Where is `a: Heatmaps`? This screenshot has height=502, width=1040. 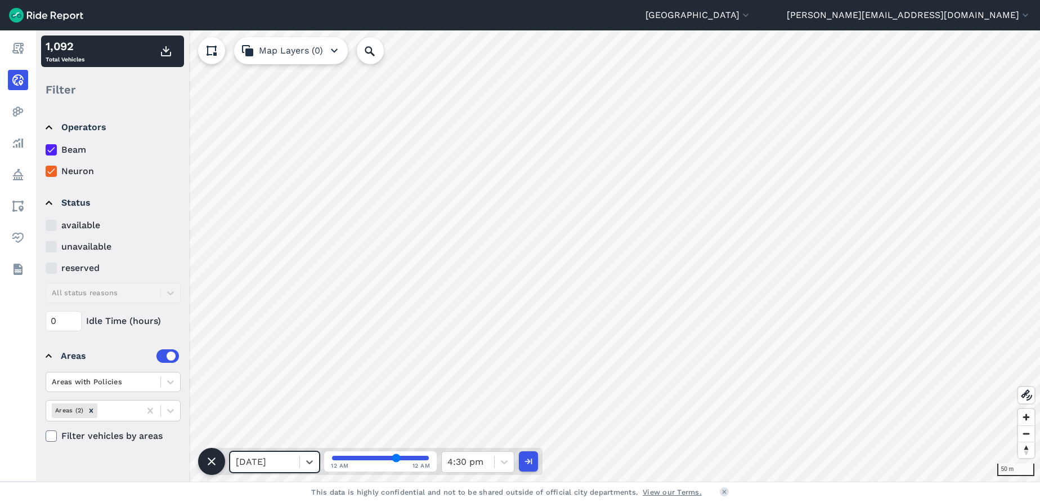
a: Heatmaps is located at coordinates (18, 111).